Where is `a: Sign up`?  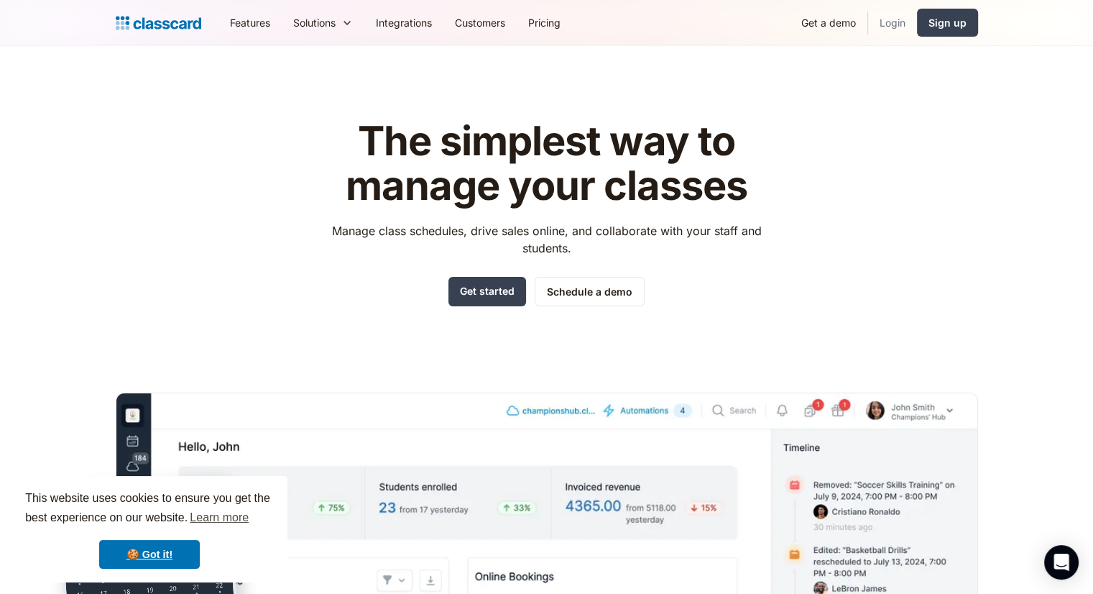
a: Sign up is located at coordinates (947, 22).